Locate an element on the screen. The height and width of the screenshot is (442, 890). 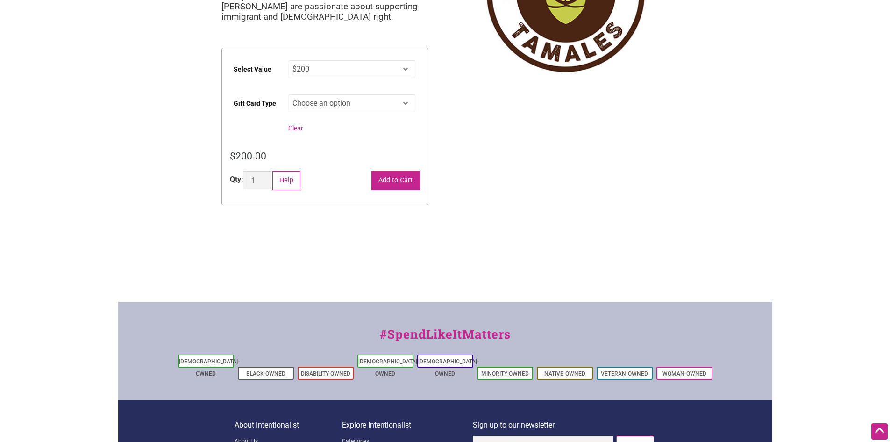
a: Clear options is located at coordinates (296, 128).